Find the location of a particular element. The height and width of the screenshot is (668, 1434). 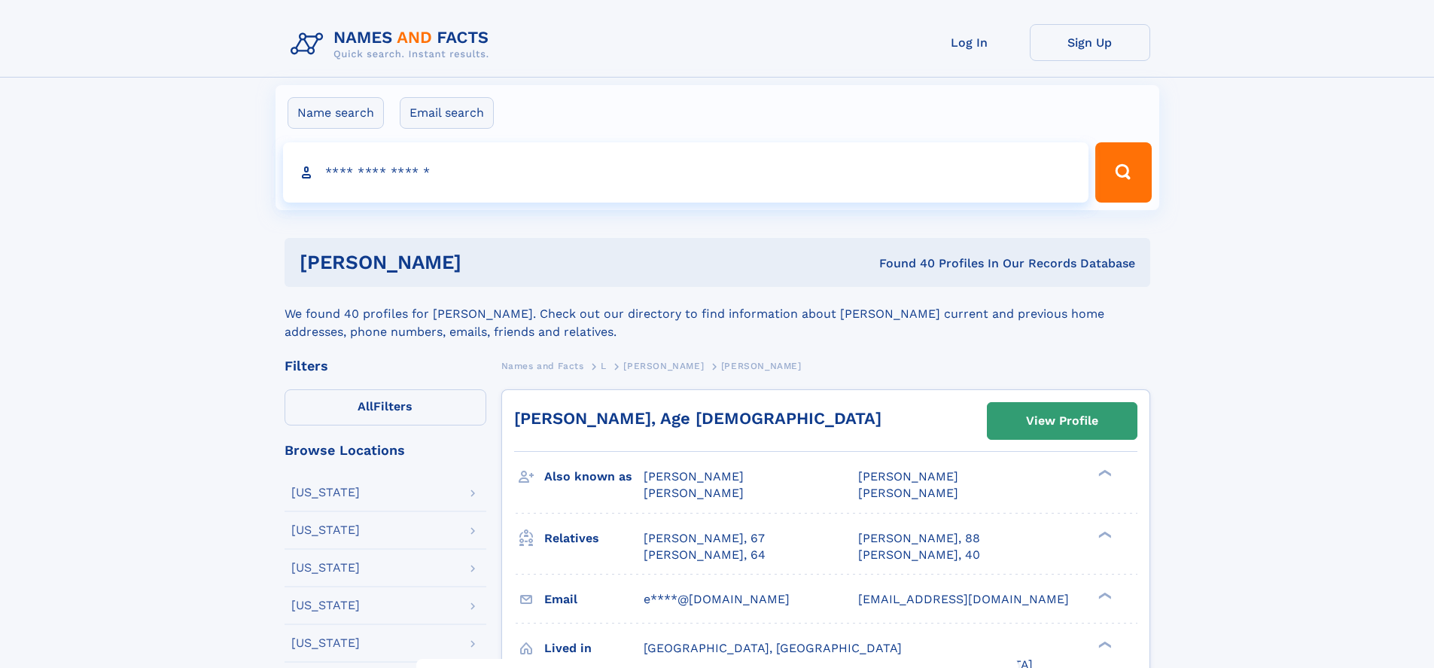

span: All is located at coordinates (365, 406).